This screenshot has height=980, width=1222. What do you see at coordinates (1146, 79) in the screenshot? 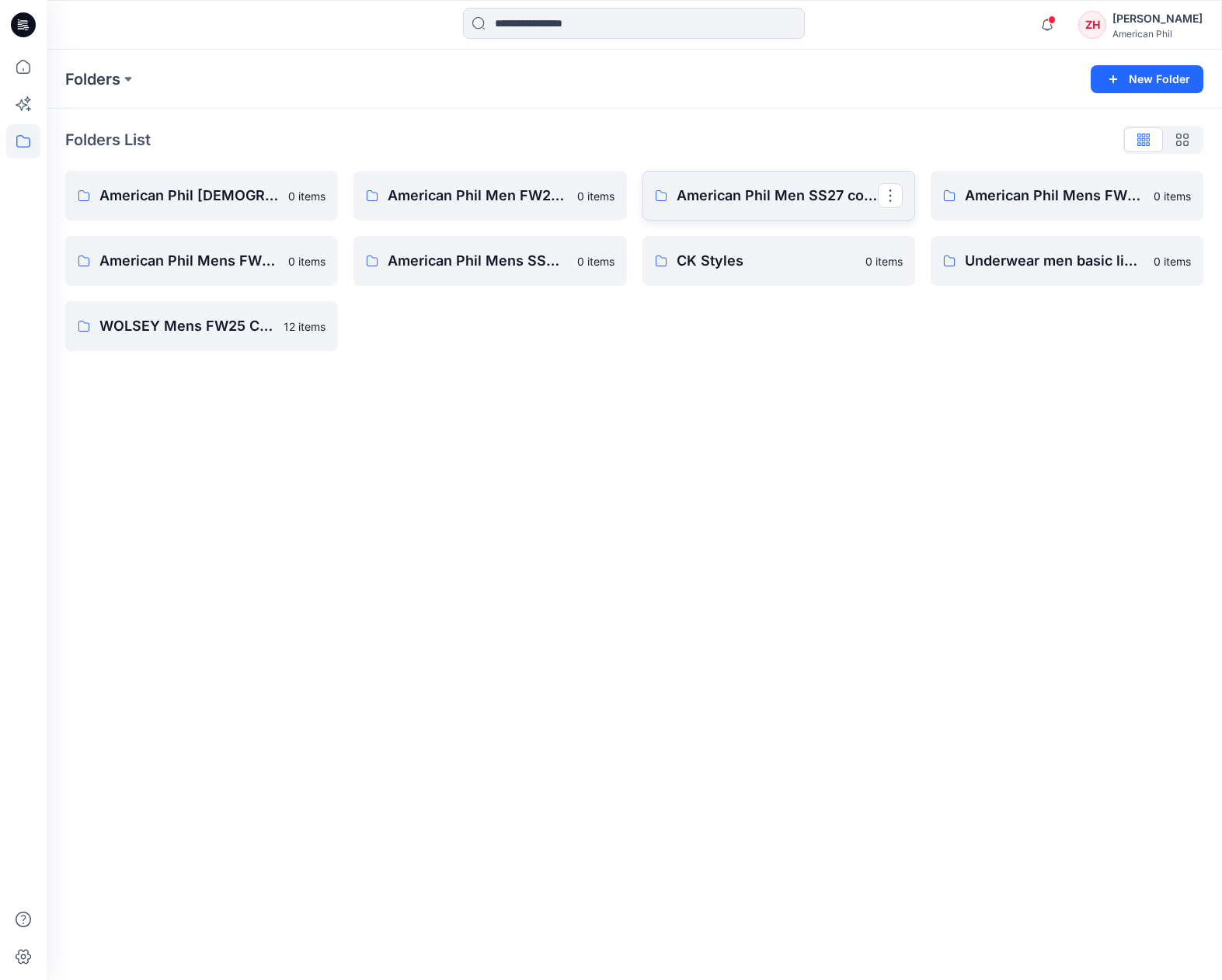
I see `button: New Folder` at bounding box center [1146, 79].